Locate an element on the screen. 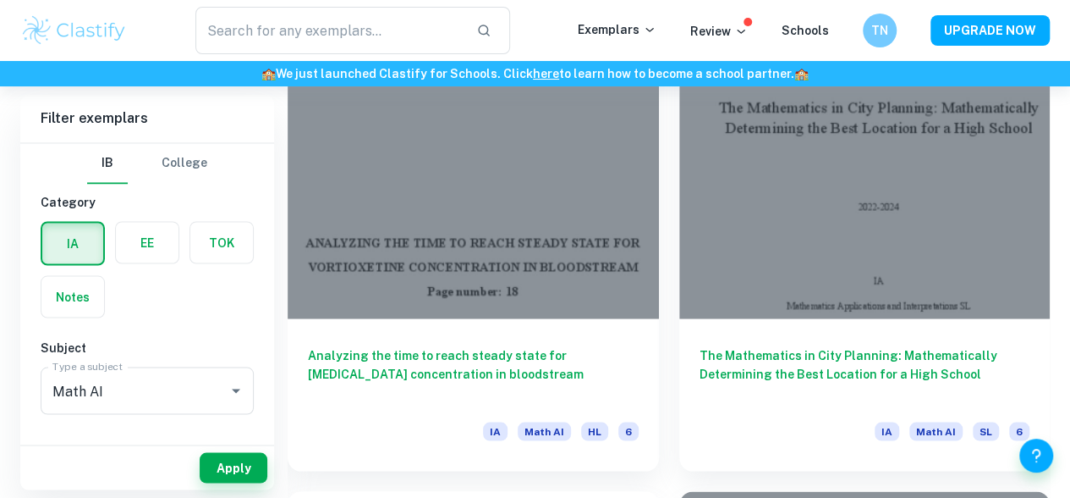 The image size is (1070, 498). span: HL is located at coordinates (595, 431).